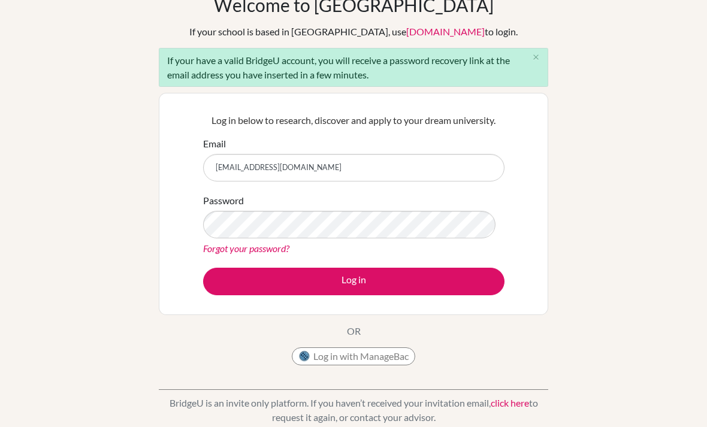 The width and height of the screenshot is (707, 427). What do you see at coordinates (353, 331) in the screenshot?
I see `p: OR` at bounding box center [353, 331].